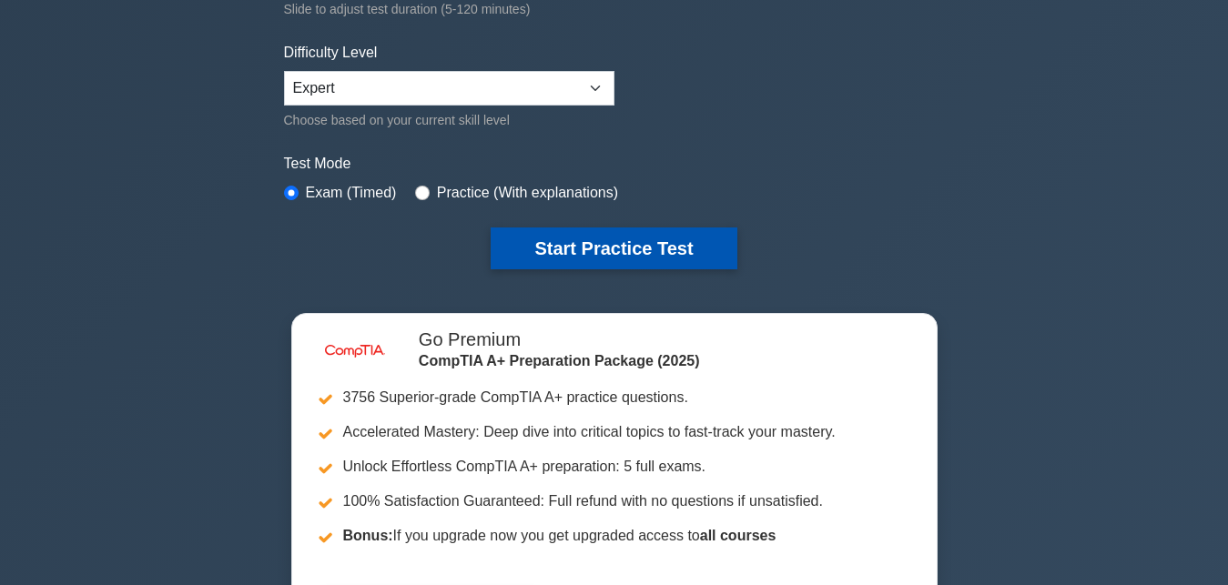 The height and width of the screenshot is (585, 1228). What do you see at coordinates (449, 120) in the screenshot?
I see `div: Choose based on your current skill level` at bounding box center [449, 120].